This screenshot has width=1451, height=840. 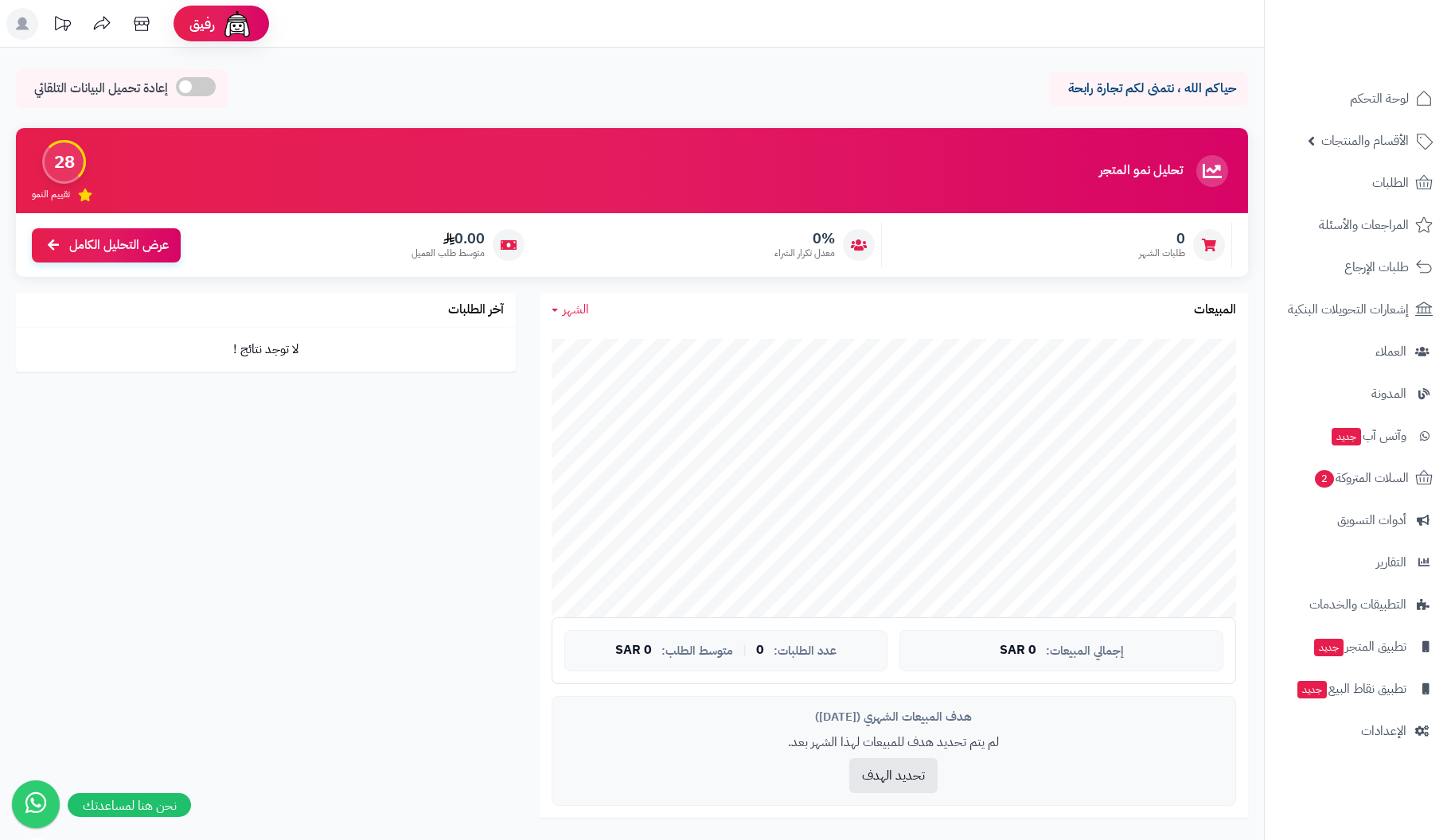 I want to click on a: الإعدادات, so click(x=1357, y=731).